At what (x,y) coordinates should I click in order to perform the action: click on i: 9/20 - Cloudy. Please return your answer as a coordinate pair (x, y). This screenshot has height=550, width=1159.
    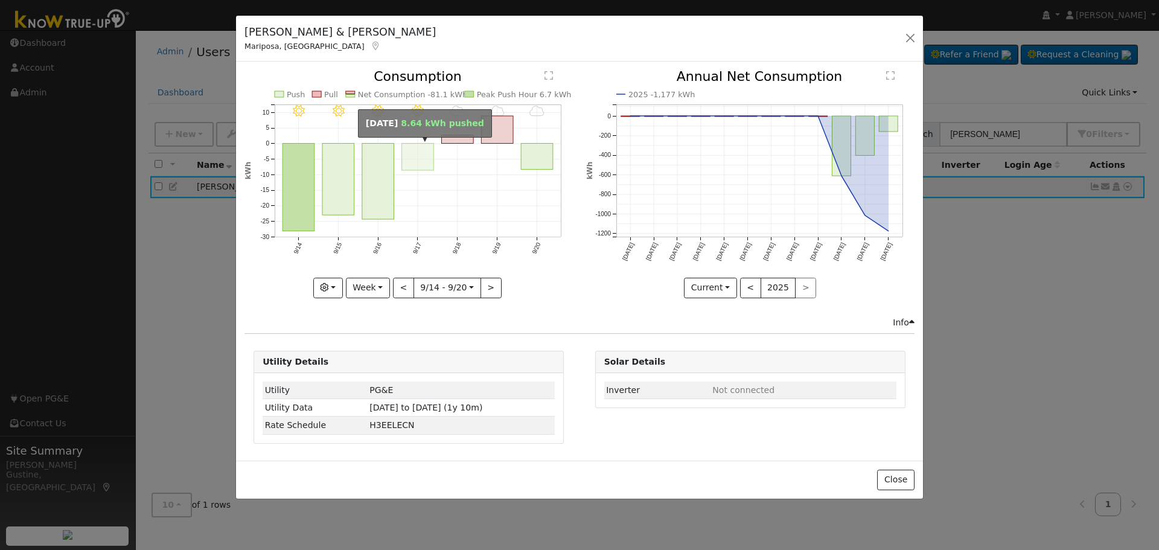
    Looking at the image, I should click on (537, 111).